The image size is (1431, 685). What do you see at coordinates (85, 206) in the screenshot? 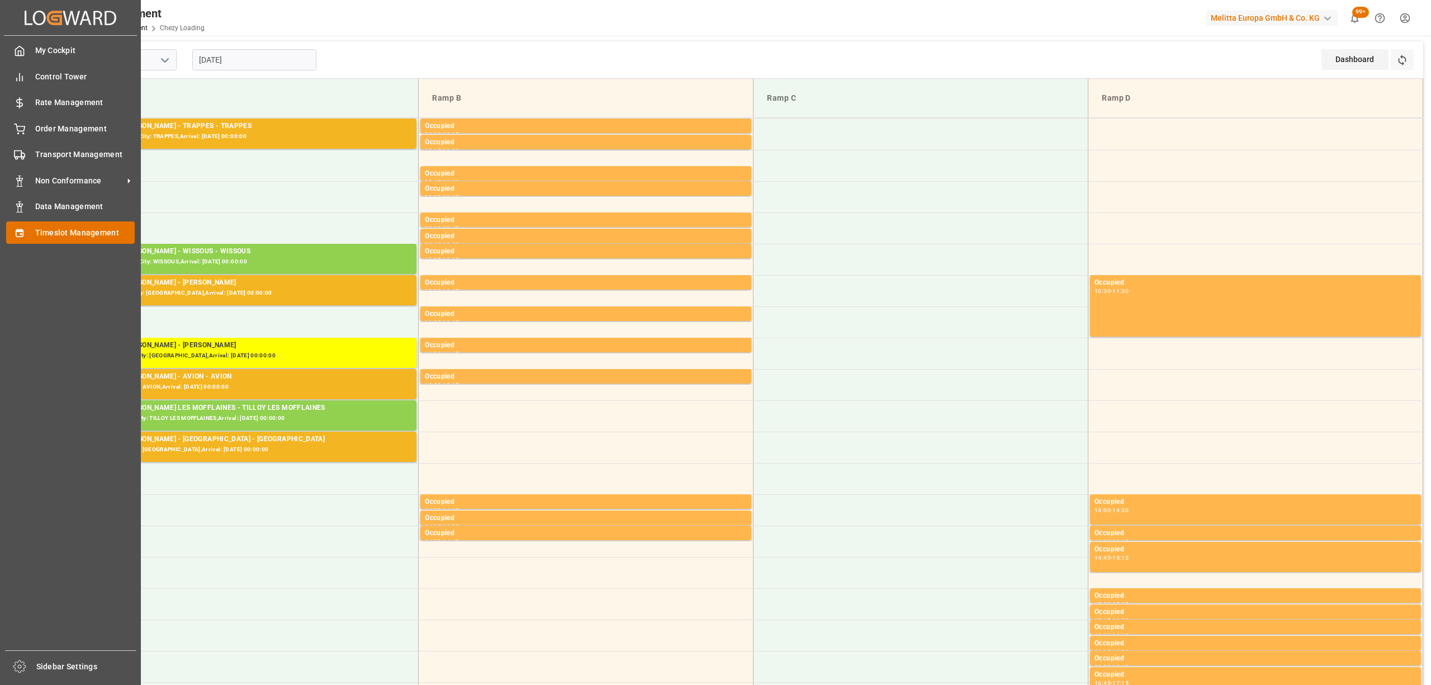
I see `span: Data Management` at bounding box center [85, 206].